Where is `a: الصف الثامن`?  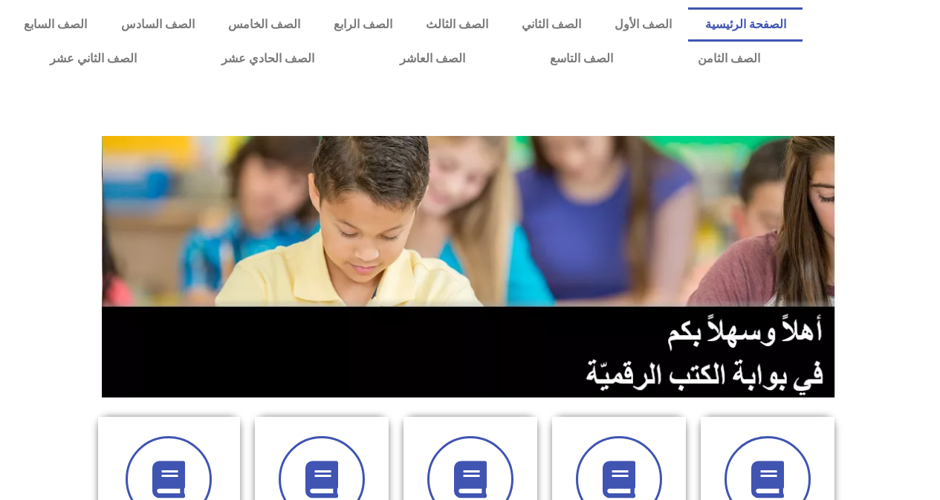 a: الصف الثامن is located at coordinates (729, 59).